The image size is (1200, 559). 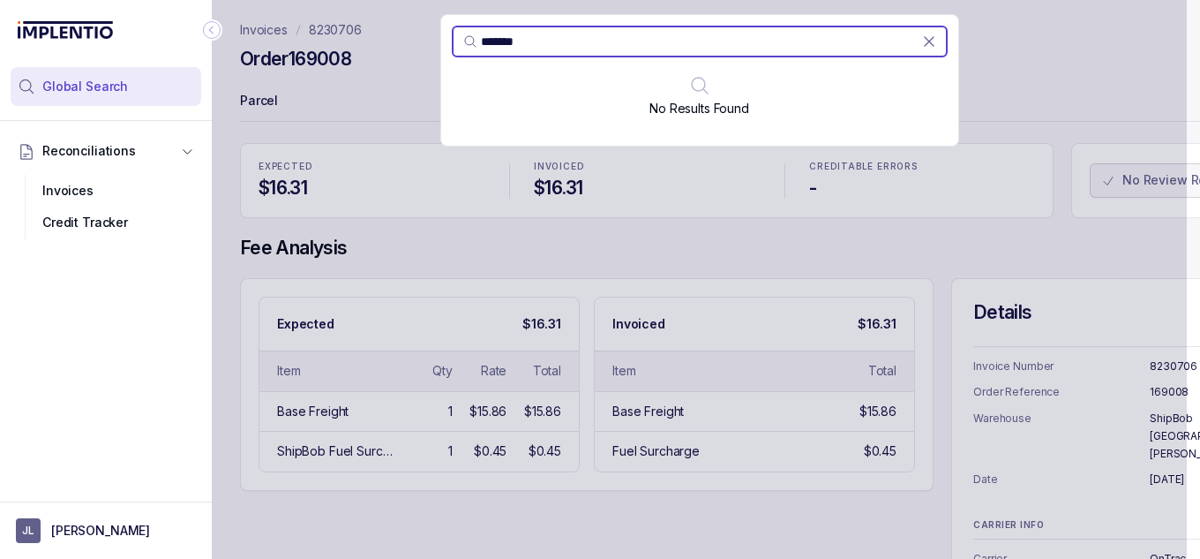 What do you see at coordinates (212, 30) in the screenshot?
I see `div: Collapse Icon` at bounding box center [212, 30].